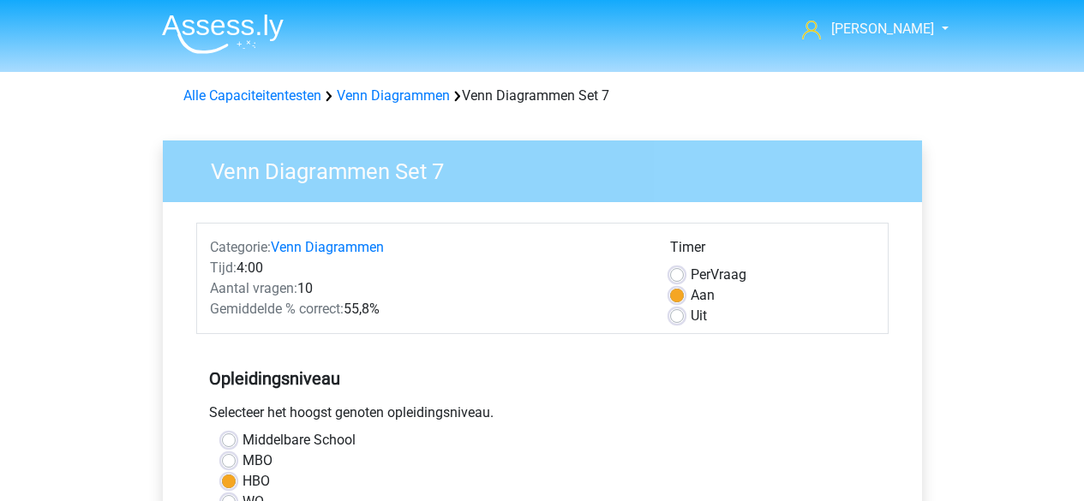 The image size is (1084, 501). What do you see at coordinates (543, 96) in the screenshot?
I see `div: Venn Diagrammen Set 7` at bounding box center [543, 96].